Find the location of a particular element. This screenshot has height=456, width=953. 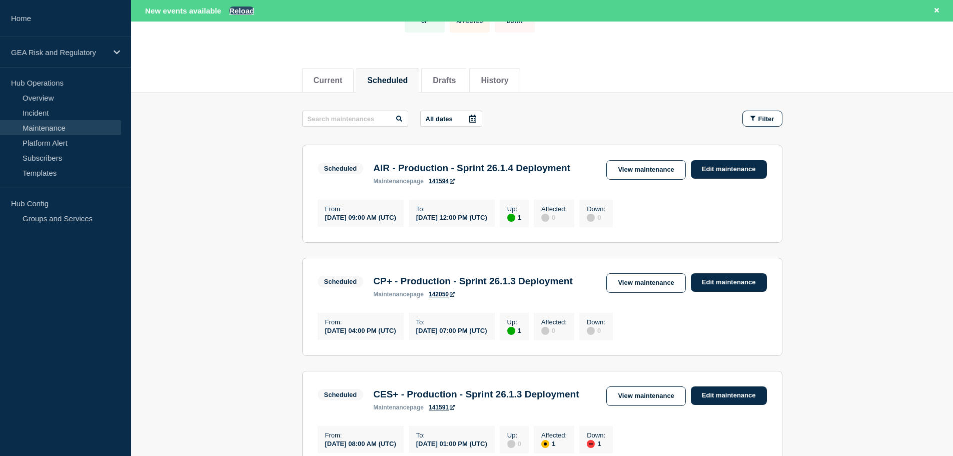

p: Affected is located at coordinates (469, 21).